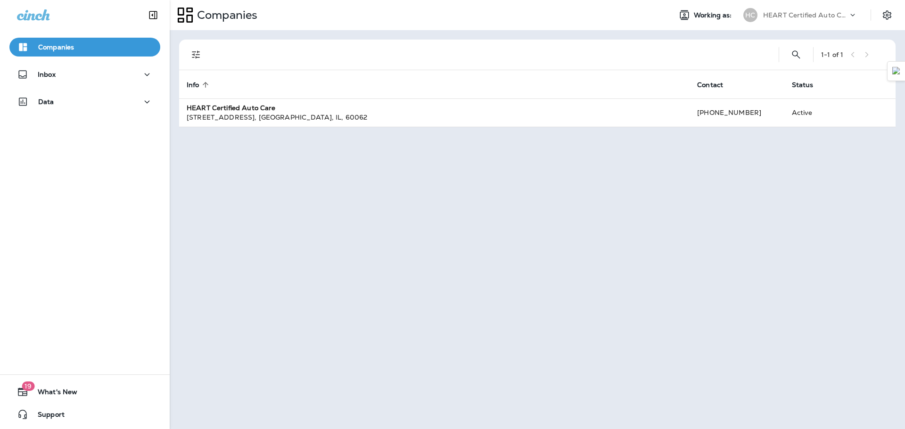 The height and width of the screenshot is (429, 905). What do you see at coordinates (231, 108) in the screenshot?
I see `strong: HEART Certified Auto Care` at bounding box center [231, 108].